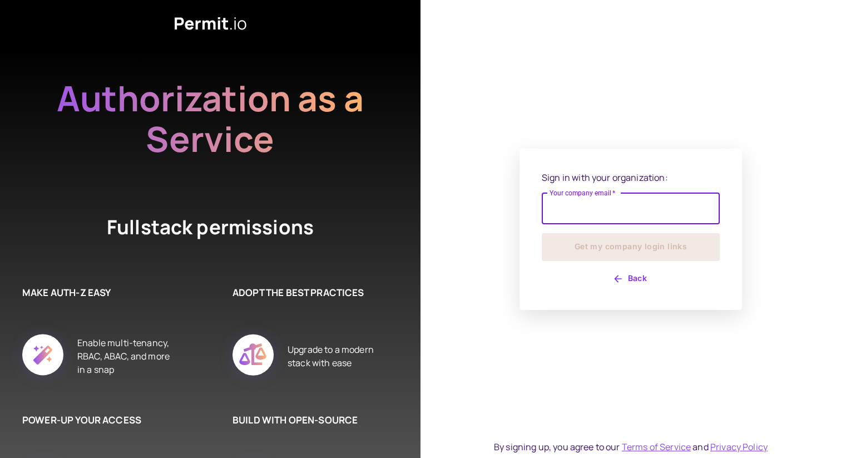  Describe the element at coordinates (631, 447) in the screenshot. I see `div: By signing up, you agree to our and` at that location.